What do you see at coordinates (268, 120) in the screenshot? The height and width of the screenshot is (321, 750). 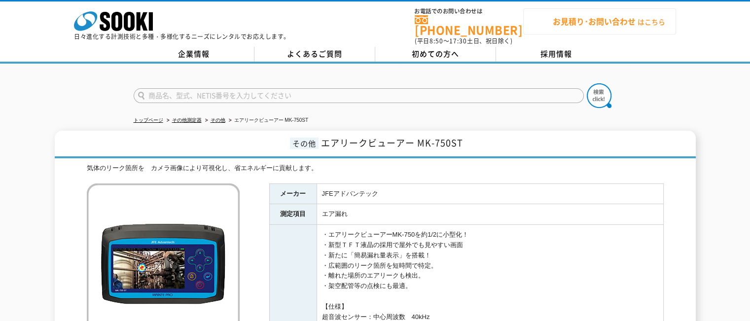 I see `li: エアリークビューアー MK-750ST` at bounding box center [268, 120].